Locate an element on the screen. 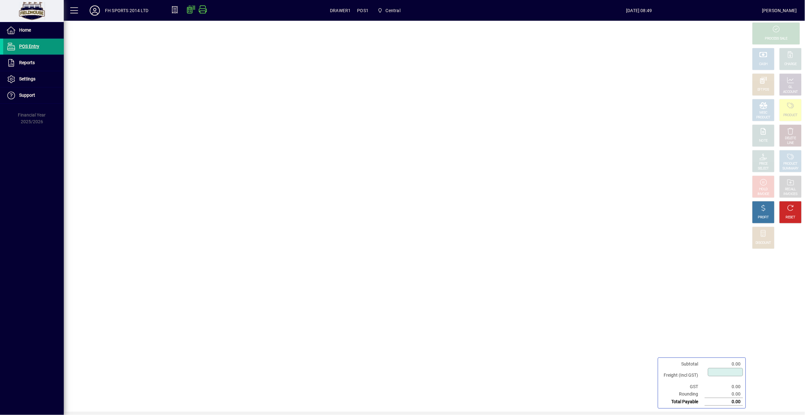 This screenshot has height=415, width=805. td: Rounding is located at coordinates (683, 394).